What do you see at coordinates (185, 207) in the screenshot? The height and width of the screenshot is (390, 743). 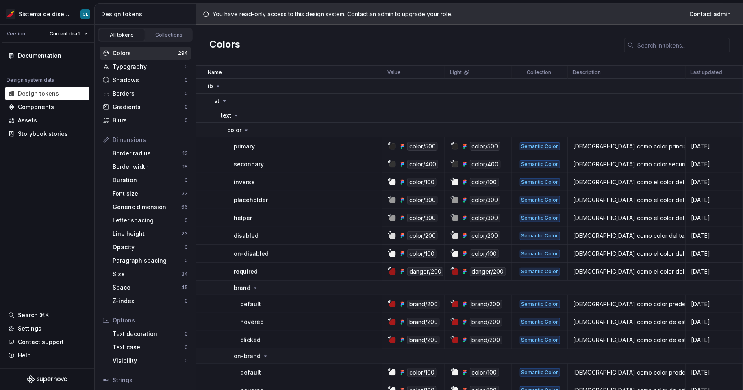 I see `div: 66` at bounding box center [185, 207].